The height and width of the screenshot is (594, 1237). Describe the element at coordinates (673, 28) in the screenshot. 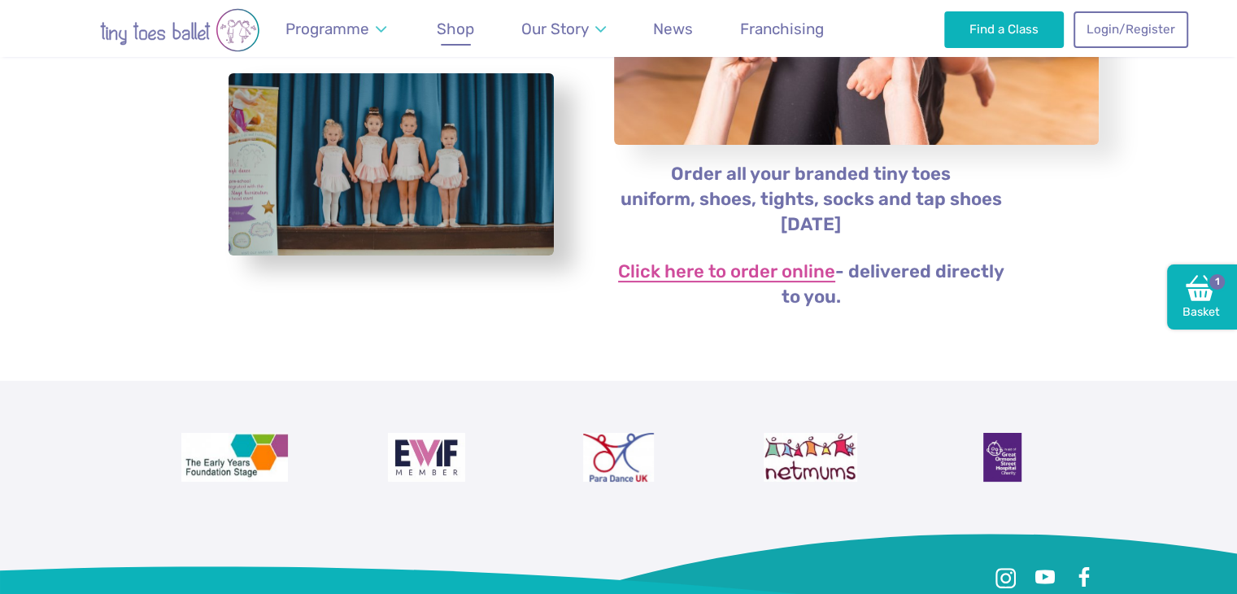

I see `span: News` at that location.